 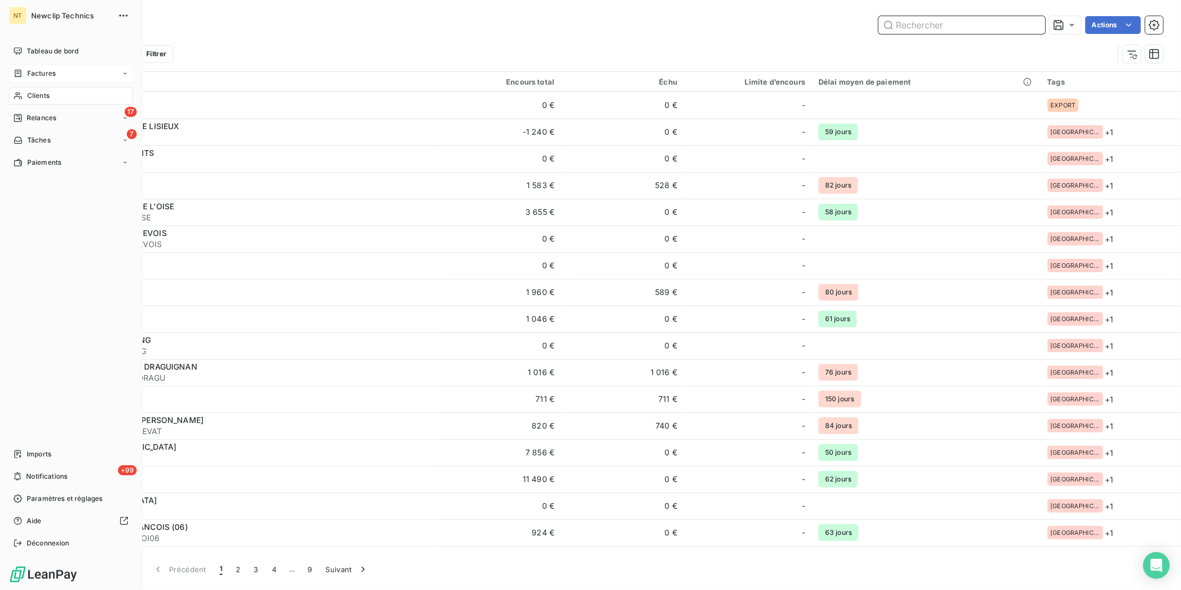 I want to click on span: 7, so click(x=132, y=134).